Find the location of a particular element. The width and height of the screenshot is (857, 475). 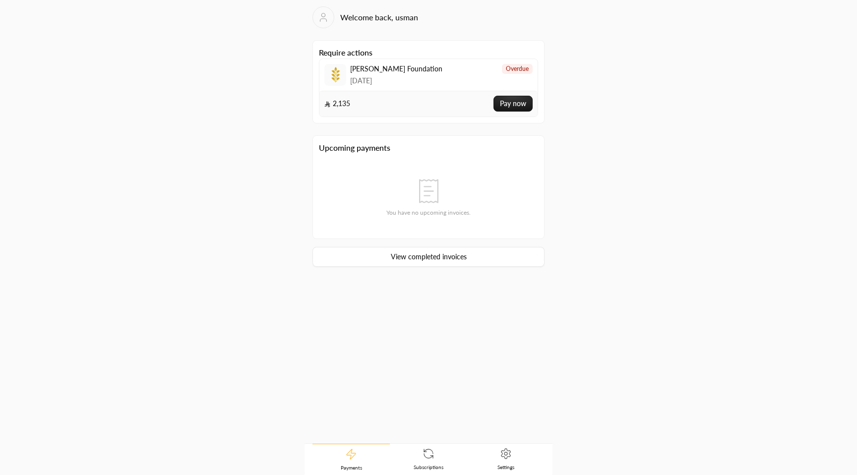

span: Upcoming payments is located at coordinates (429, 148).